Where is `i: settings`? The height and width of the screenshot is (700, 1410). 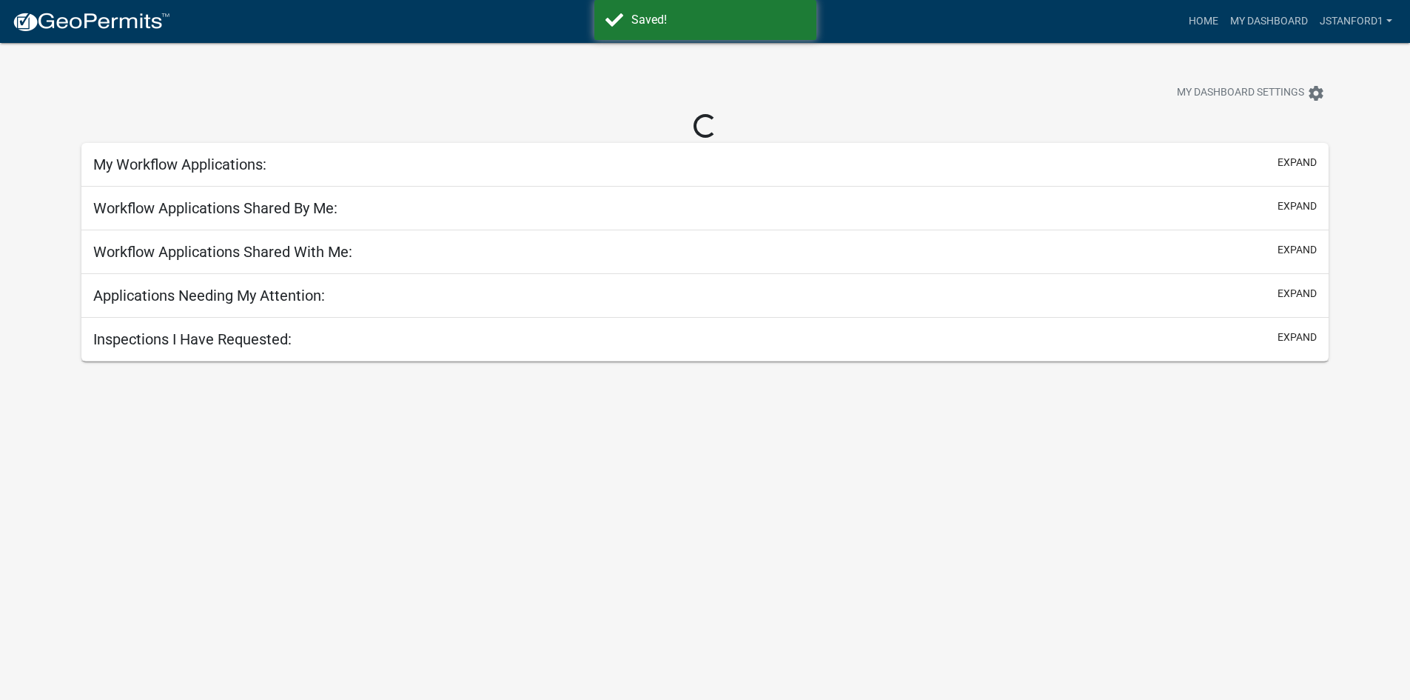 i: settings is located at coordinates (1316, 93).